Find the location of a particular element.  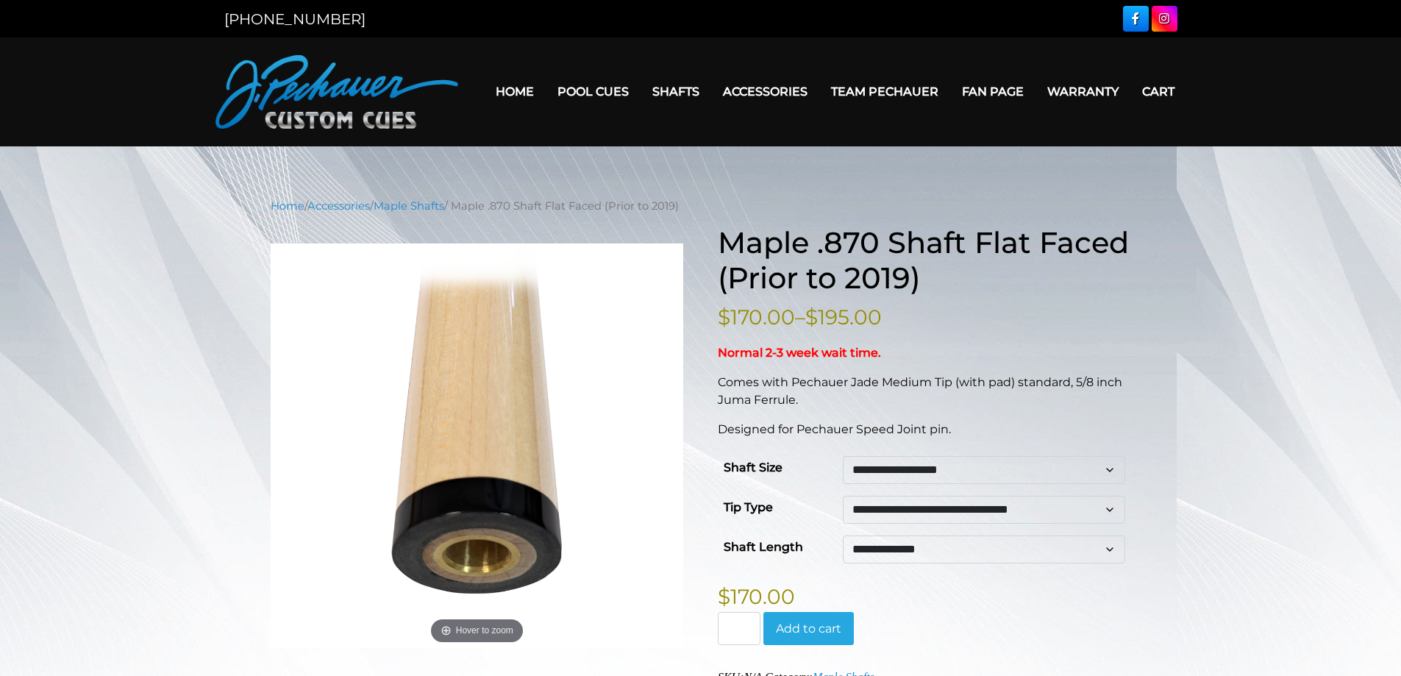

a: Maple Shafts is located at coordinates (409, 206).